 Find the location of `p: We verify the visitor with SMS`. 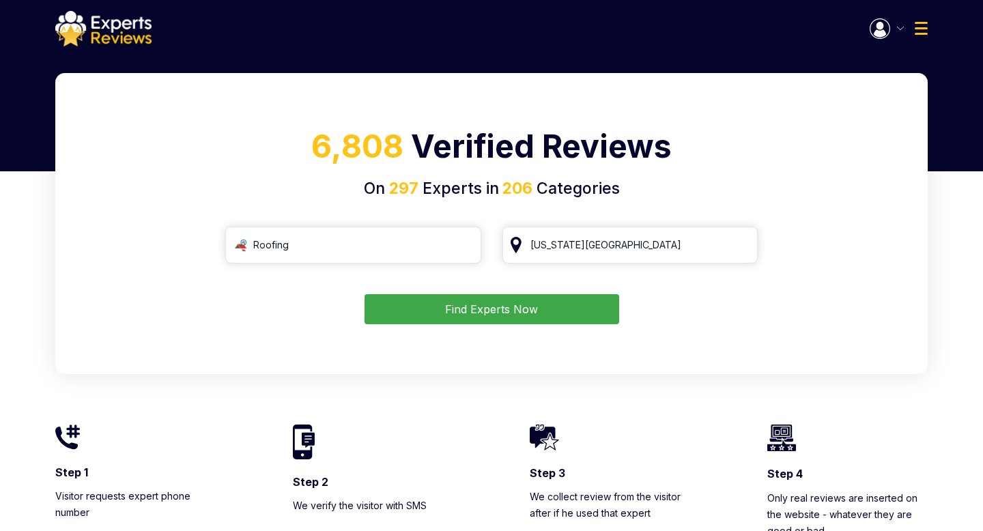

p: We verify the visitor with SMS is located at coordinates (373, 506).